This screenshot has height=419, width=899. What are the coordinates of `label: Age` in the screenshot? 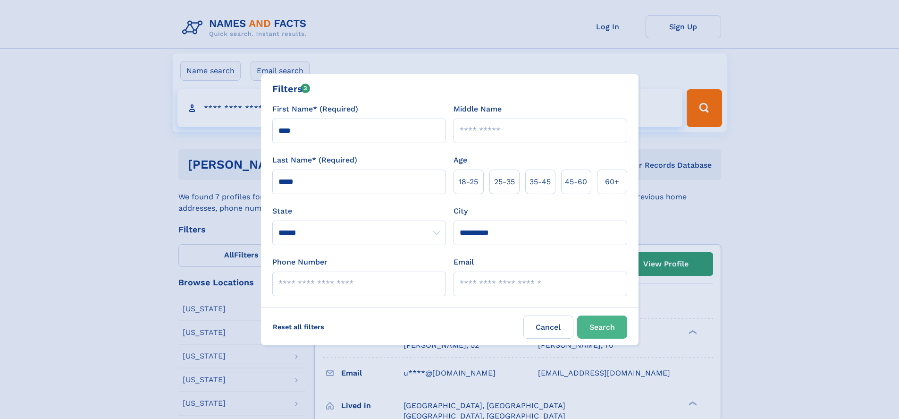 It's located at (460, 160).